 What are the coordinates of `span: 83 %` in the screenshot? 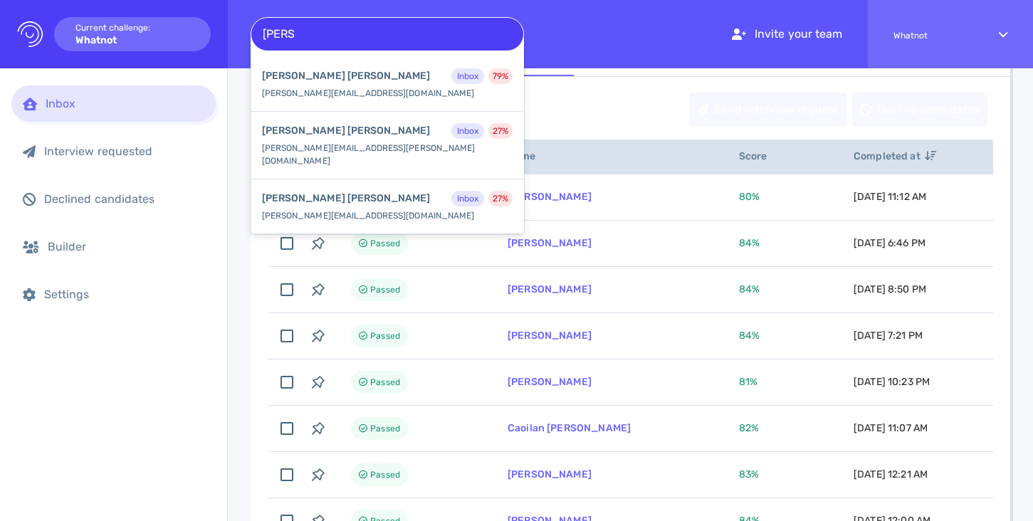 It's located at (749, 474).